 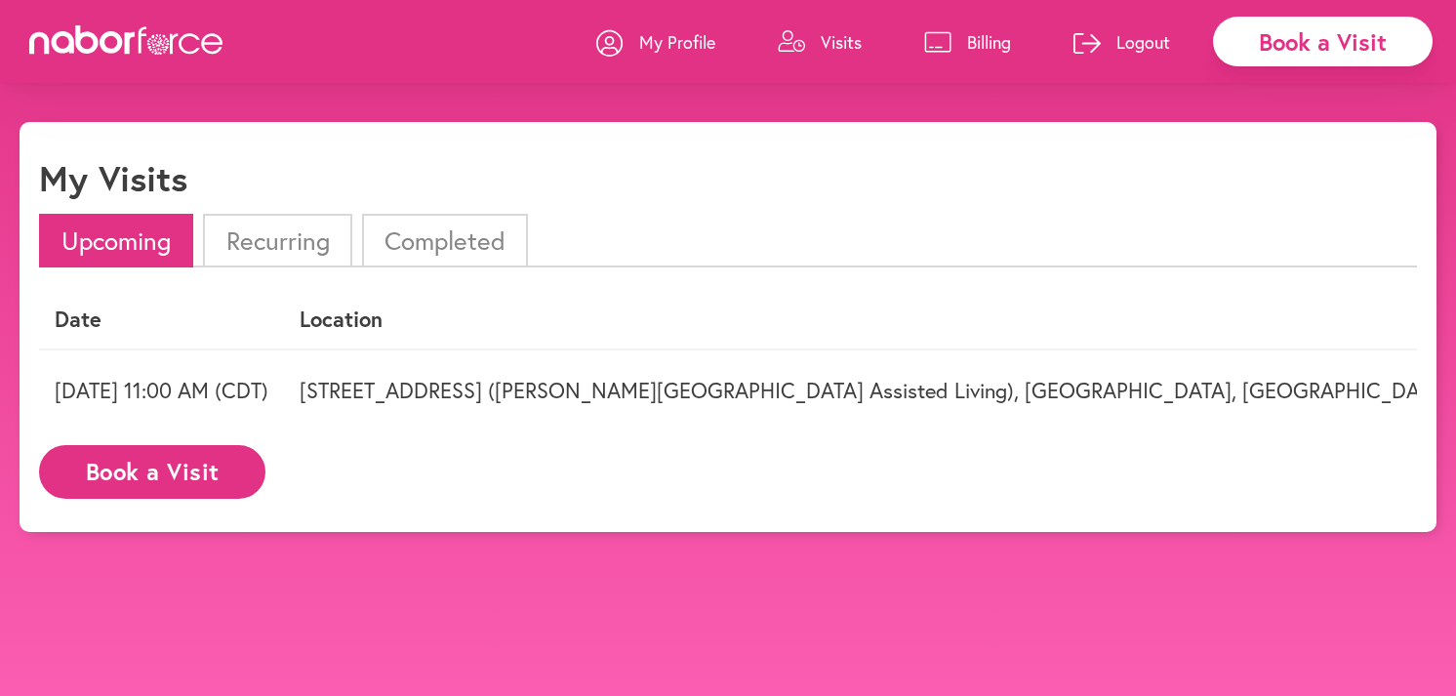 What do you see at coordinates (445, 240) in the screenshot?
I see `li: Completed` at bounding box center [445, 240].